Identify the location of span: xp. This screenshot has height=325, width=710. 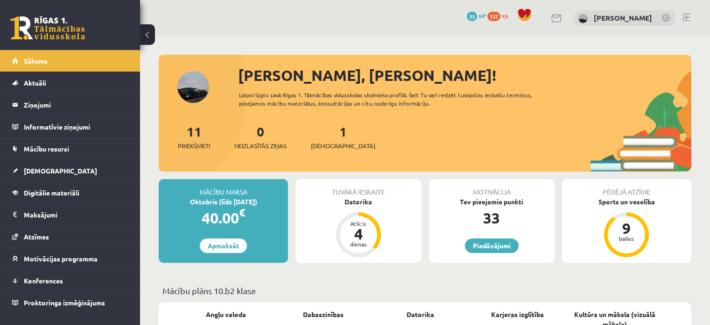
(505, 15).